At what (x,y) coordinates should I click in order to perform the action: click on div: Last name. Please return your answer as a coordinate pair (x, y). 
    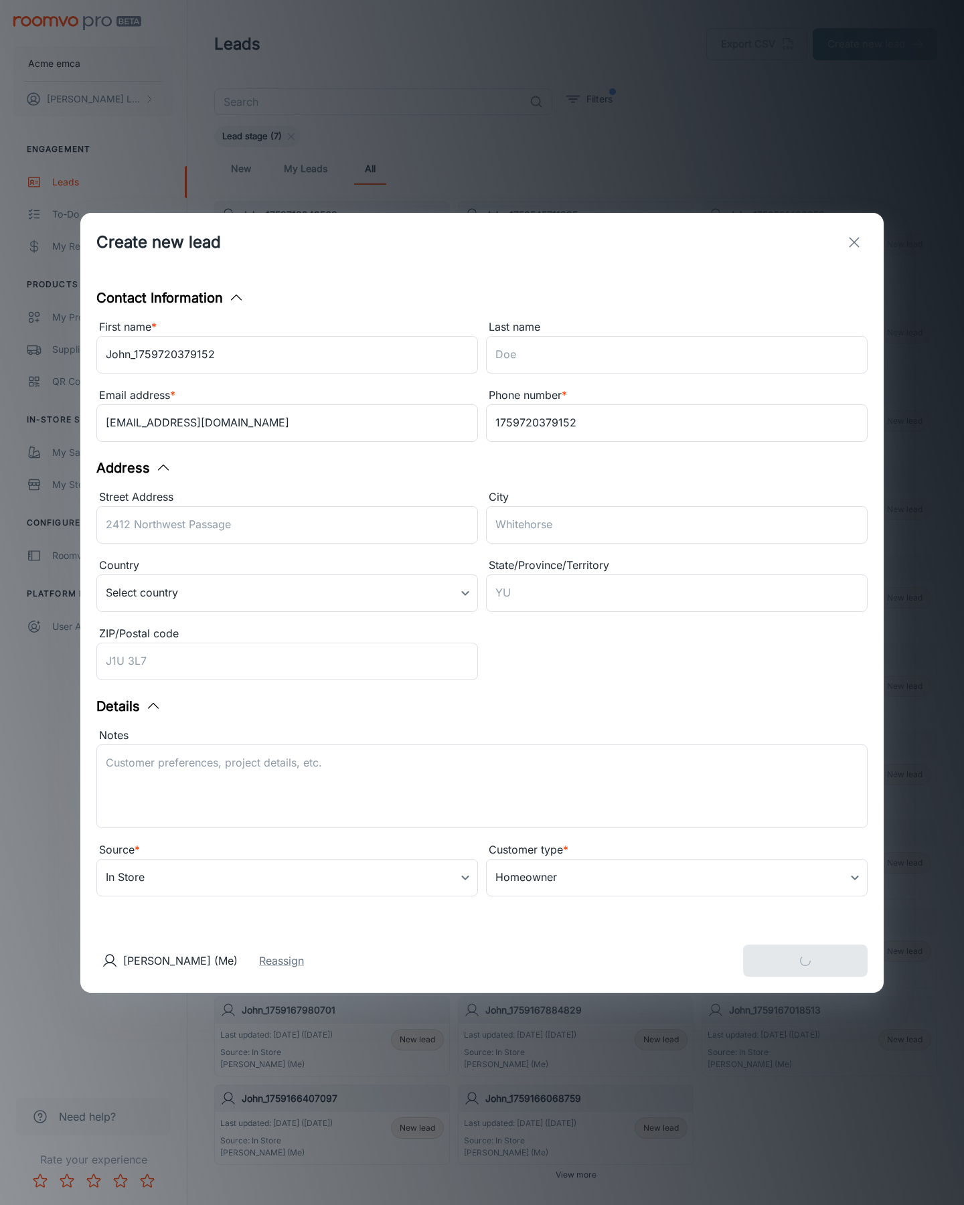
    Looking at the image, I should click on (677, 327).